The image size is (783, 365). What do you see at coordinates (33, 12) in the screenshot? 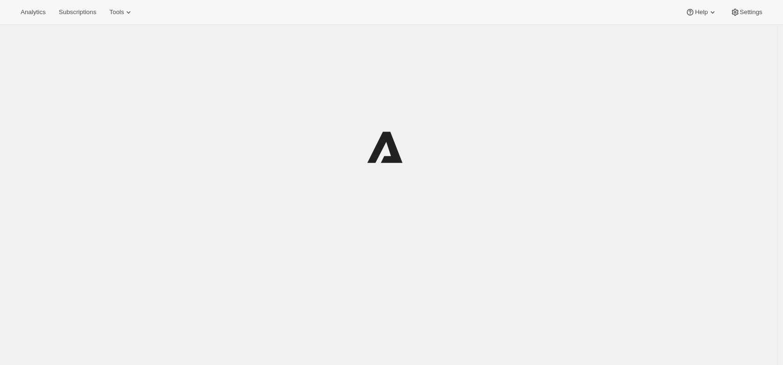
I see `button: Analytics` at bounding box center [33, 12].